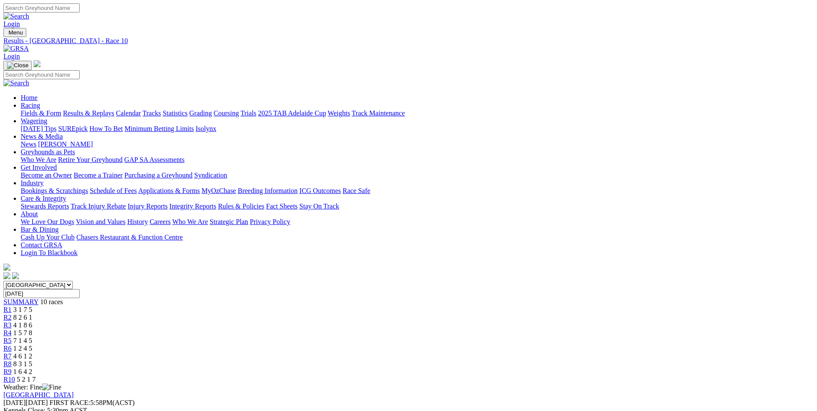 The width and height of the screenshot is (817, 411). Describe the element at coordinates (356, 190) in the screenshot. I see `a: Race Safe` at that location.